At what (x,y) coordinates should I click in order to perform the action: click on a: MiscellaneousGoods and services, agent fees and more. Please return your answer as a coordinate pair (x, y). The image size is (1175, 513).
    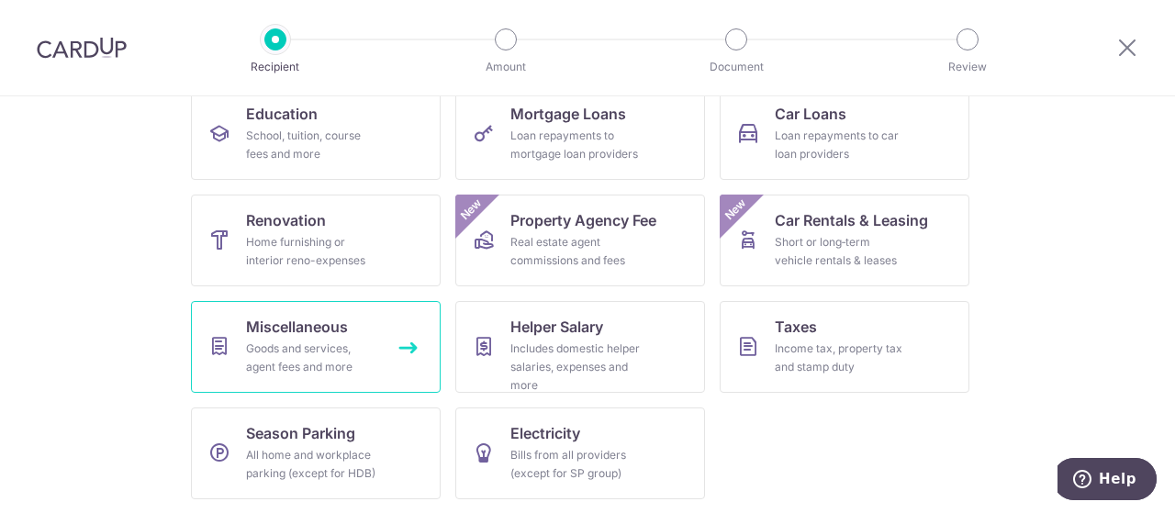
    Looking at the image, I should click on (316, 347).